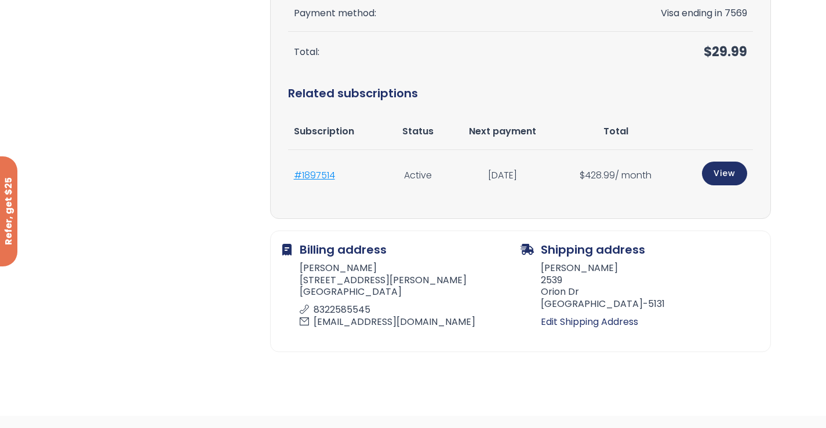 The width and height of the screenshot is (826, 428). I want to click on p: 8322585545, so click(406, 310).